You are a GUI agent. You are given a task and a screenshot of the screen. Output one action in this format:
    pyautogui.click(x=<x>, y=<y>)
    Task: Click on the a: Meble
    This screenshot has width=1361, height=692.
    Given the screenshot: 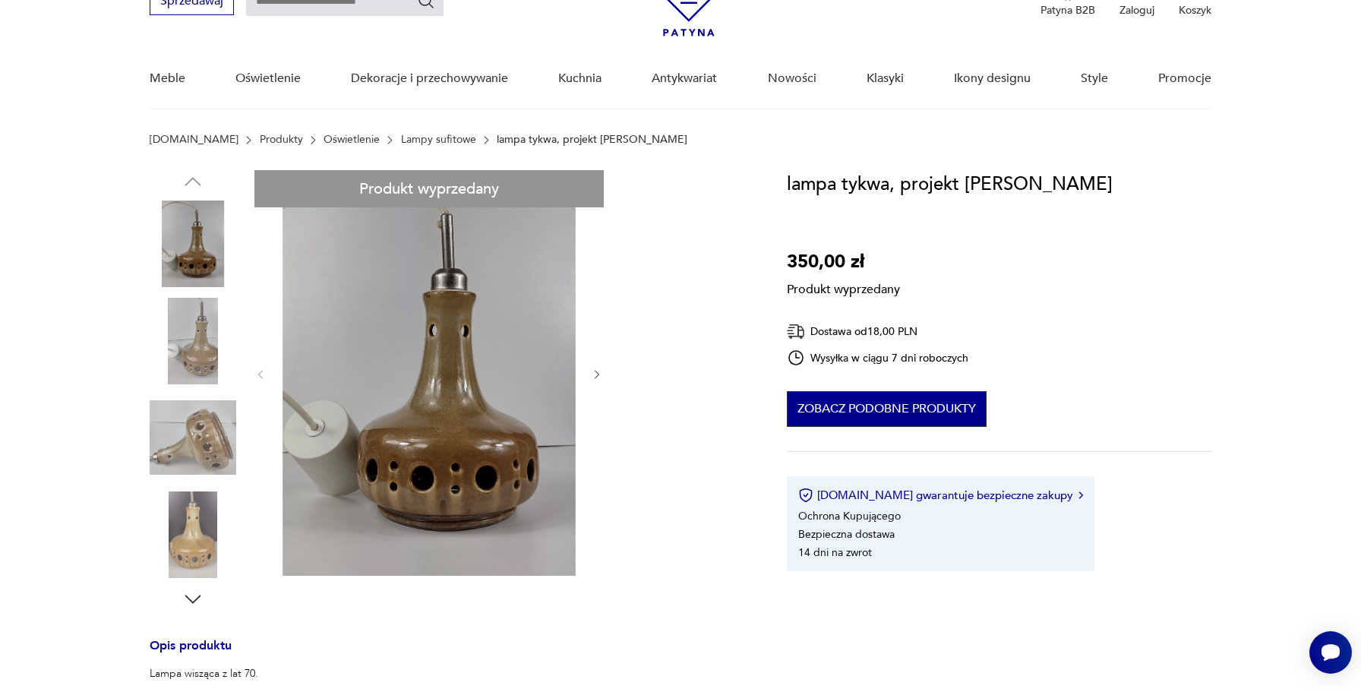 What is the action you would take?
    pyautogui.click(x=167, y=78)
    